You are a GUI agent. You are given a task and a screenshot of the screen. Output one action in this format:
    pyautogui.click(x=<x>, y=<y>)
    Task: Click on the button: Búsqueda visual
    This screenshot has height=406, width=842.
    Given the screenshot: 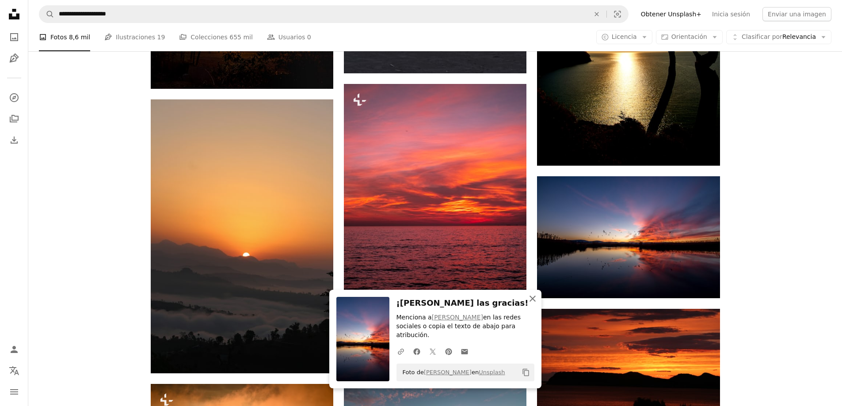 What is the action you would take?
    pyautogui.click(x=617, y=14)
    